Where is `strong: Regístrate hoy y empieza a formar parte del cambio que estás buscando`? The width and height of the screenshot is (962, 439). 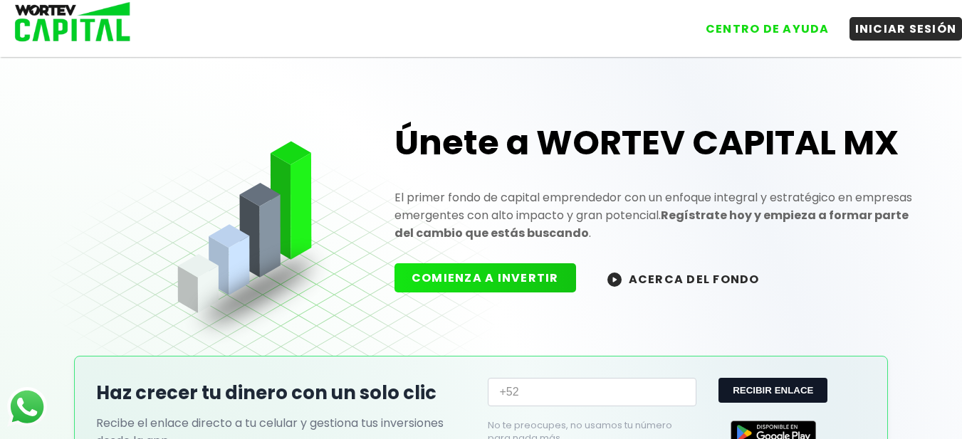 strong: Regístrate hoy y empieza a formar parte del cambio que estás buscando is located at coordinates (652, 224).